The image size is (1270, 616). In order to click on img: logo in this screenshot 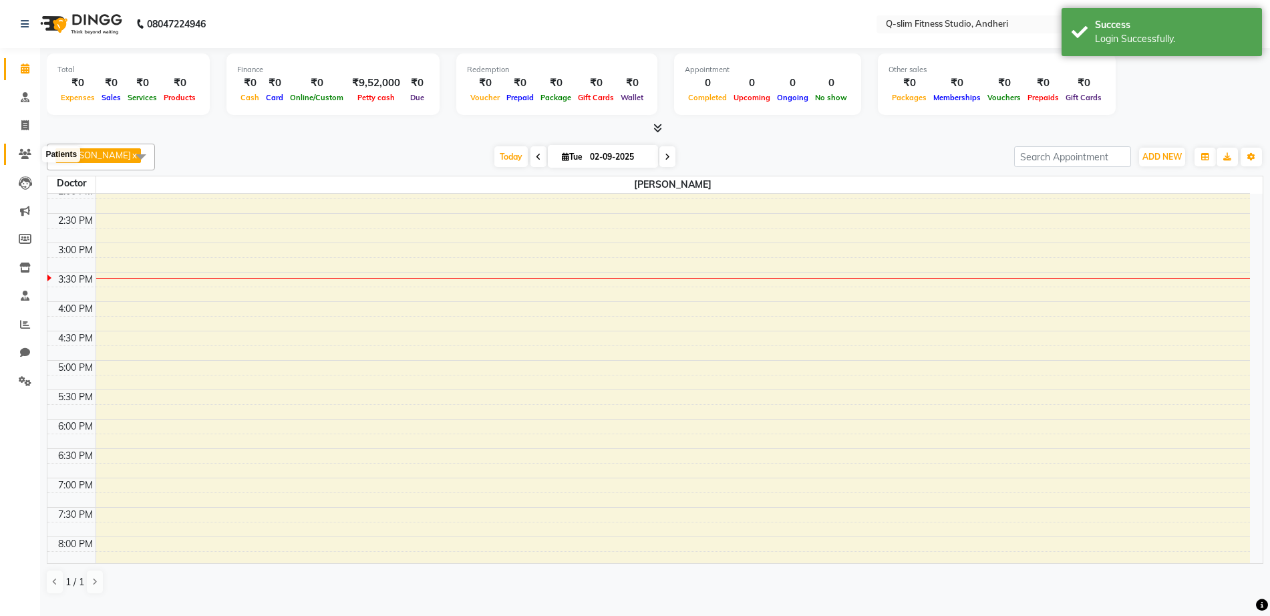, I will do `click(80, 24)`.